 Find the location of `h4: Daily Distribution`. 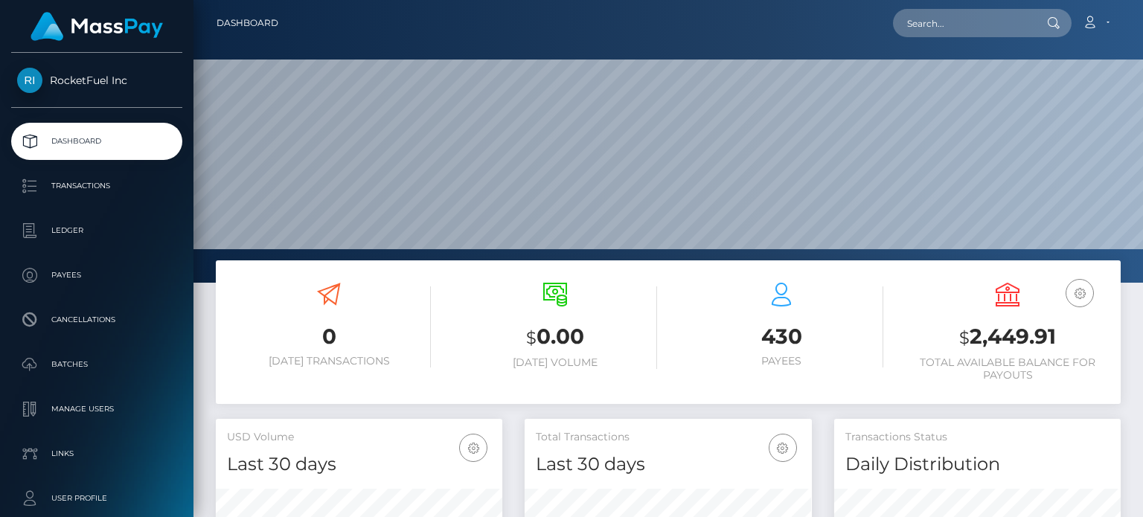

h4: Daily Distribution is located at coordinates (977, 464).